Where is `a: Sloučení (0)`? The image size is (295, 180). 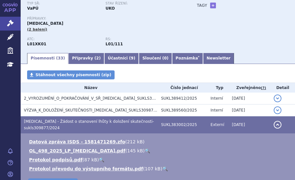 a: Sloučení (0) is located at coordinates (155, 59).